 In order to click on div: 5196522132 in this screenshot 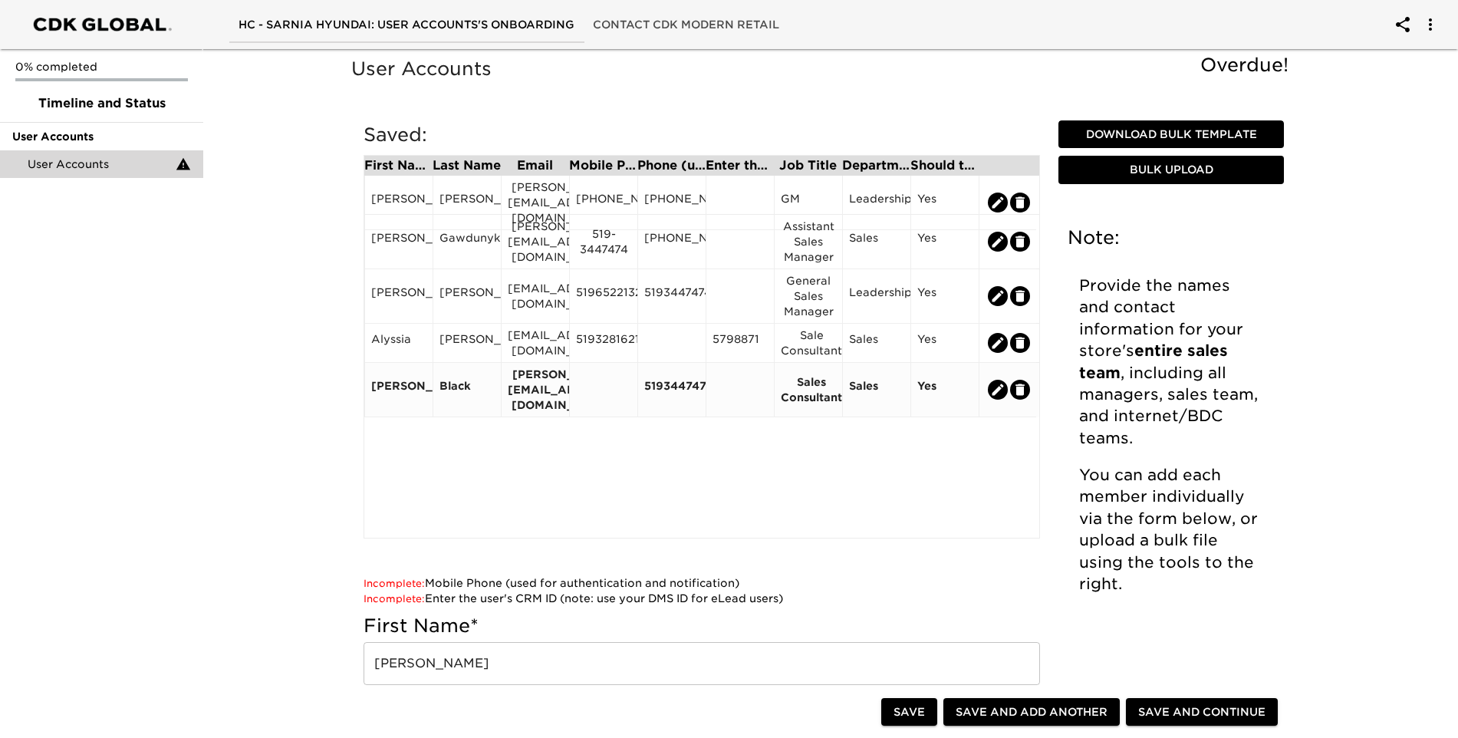, I will do `click(604, 296)`.